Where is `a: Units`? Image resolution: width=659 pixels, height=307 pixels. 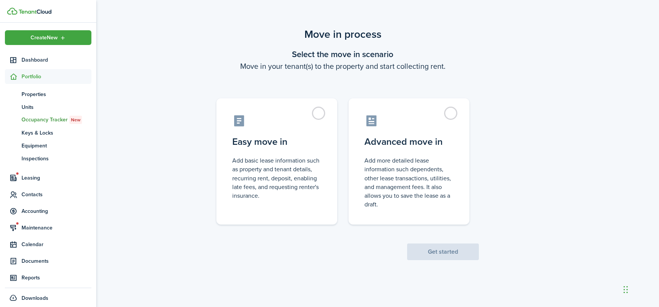
a: Units is located at coordinates (48, 107).